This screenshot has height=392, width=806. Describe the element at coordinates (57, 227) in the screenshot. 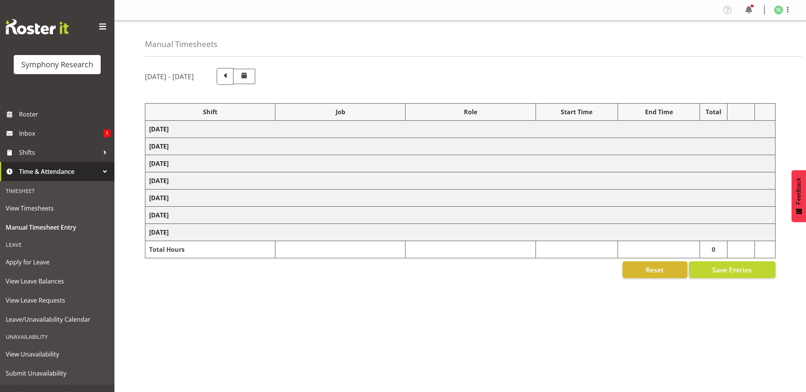

I see `span: Manual Timesheet Entry` at that location.